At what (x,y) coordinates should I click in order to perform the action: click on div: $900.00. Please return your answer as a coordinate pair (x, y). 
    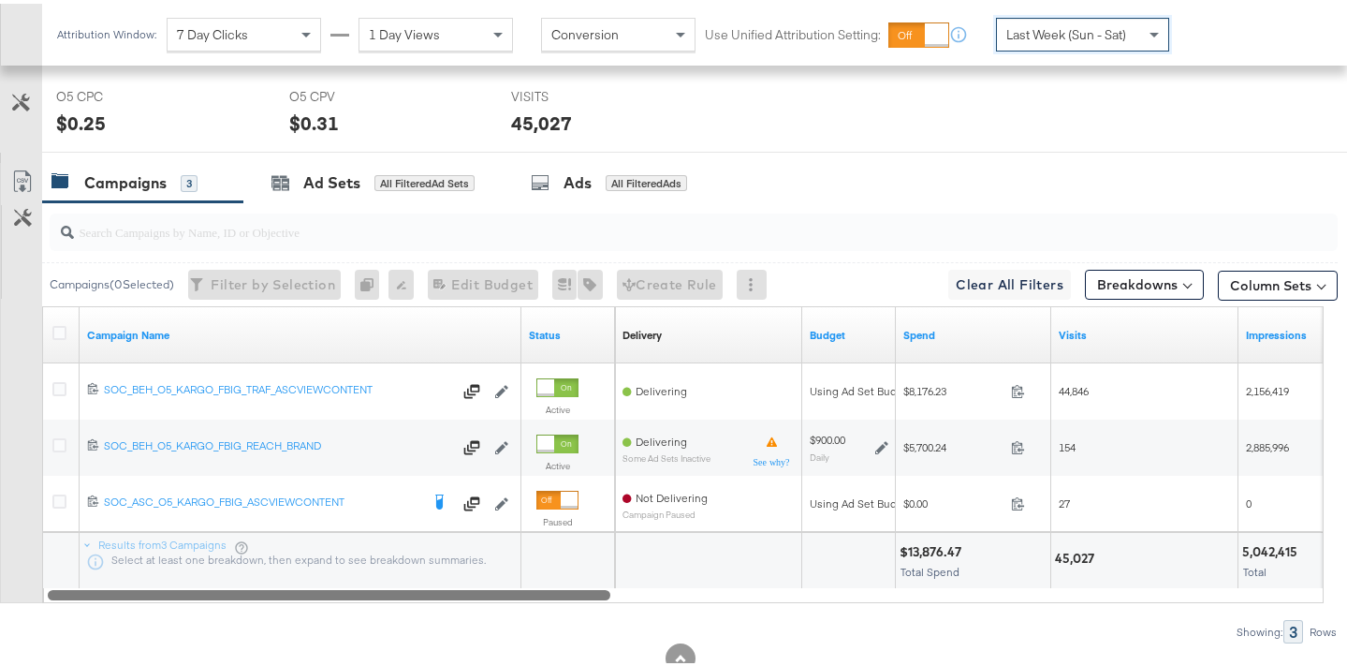
    Looking at the image, I should click on (828, 436).